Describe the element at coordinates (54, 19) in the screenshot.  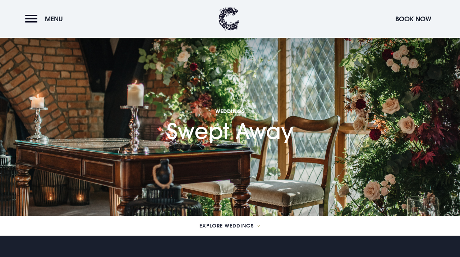
I see `span: Menu` at that location.